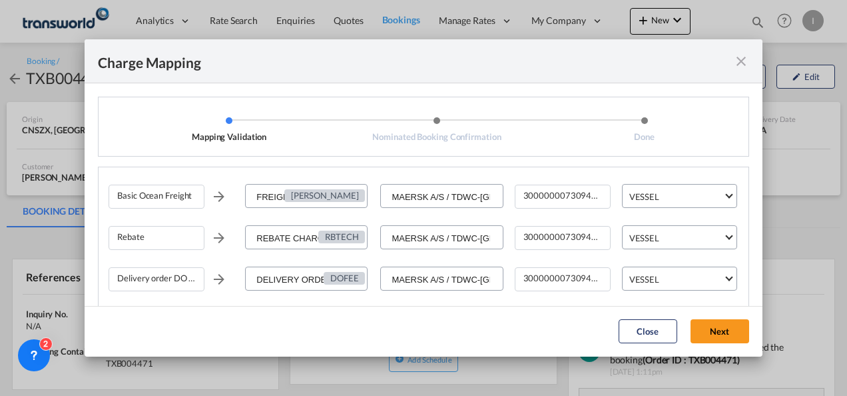  What do you see at coordinates (149, 61) in the screenshot?
I see `div: Charge Mapping` at bounding box center [149, 61].